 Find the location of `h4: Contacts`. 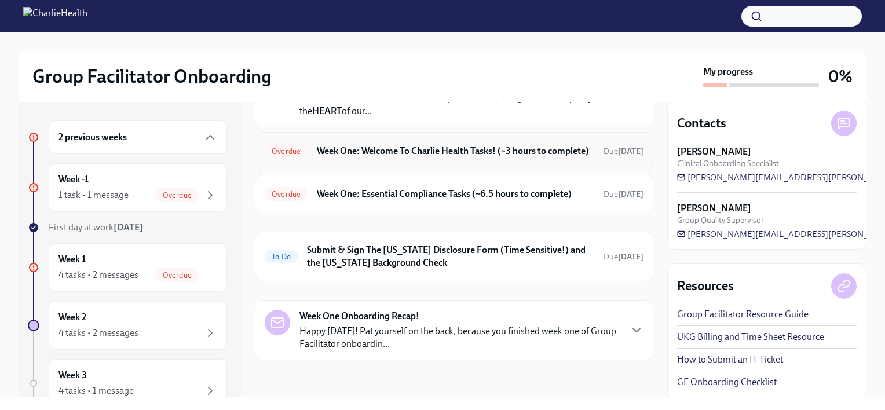

h4: Contacts is located at coordinates (701, 123).